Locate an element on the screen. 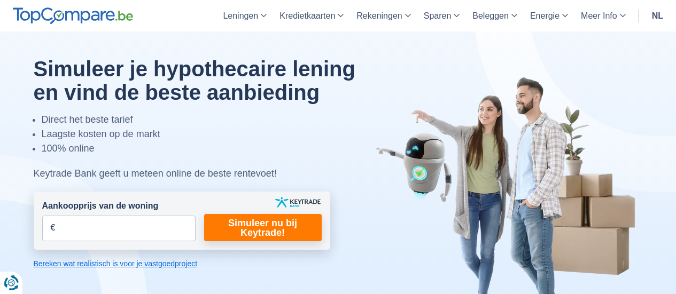 This screenshot has width=676, height=294. div: Keytrade Bank geeft u meteen online de beste rentevoet! is located at coordinates (208, 174).